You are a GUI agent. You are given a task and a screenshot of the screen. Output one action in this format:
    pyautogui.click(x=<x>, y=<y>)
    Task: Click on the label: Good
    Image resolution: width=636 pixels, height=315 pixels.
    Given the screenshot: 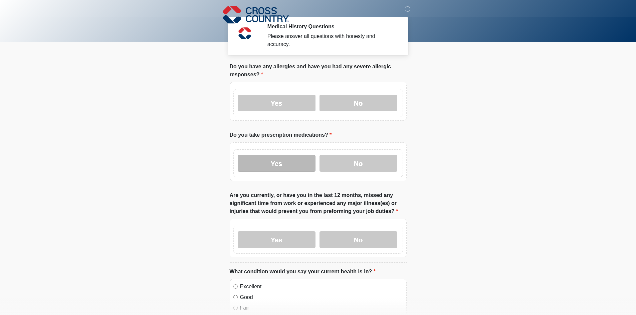 What is the action you would take?
    pyautogui.click(x=321, y=298)
    